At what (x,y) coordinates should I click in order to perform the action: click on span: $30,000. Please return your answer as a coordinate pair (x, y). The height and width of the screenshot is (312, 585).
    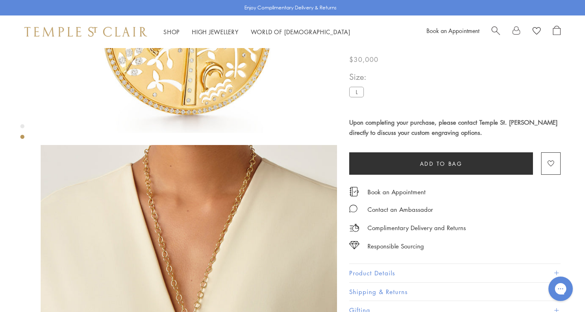
    Looking at the image, I should click on (364, 59).